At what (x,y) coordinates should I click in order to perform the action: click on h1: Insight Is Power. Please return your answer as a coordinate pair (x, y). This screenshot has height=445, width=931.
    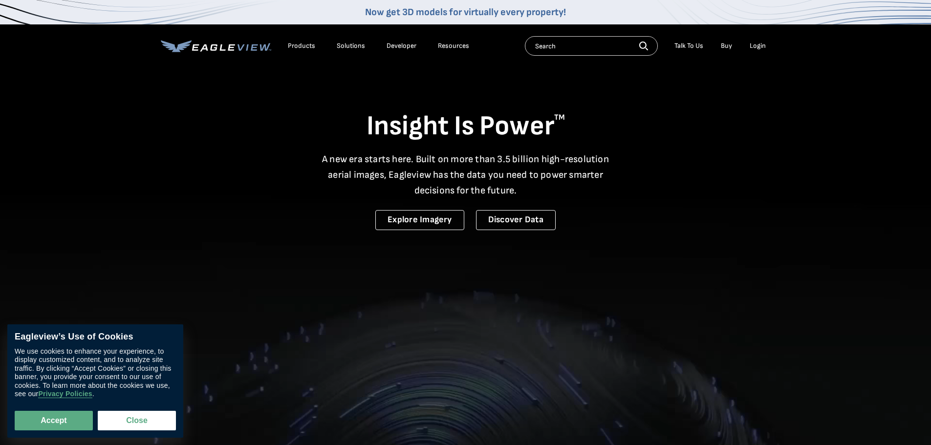
    Looking at the image, I should click on (466, 127).